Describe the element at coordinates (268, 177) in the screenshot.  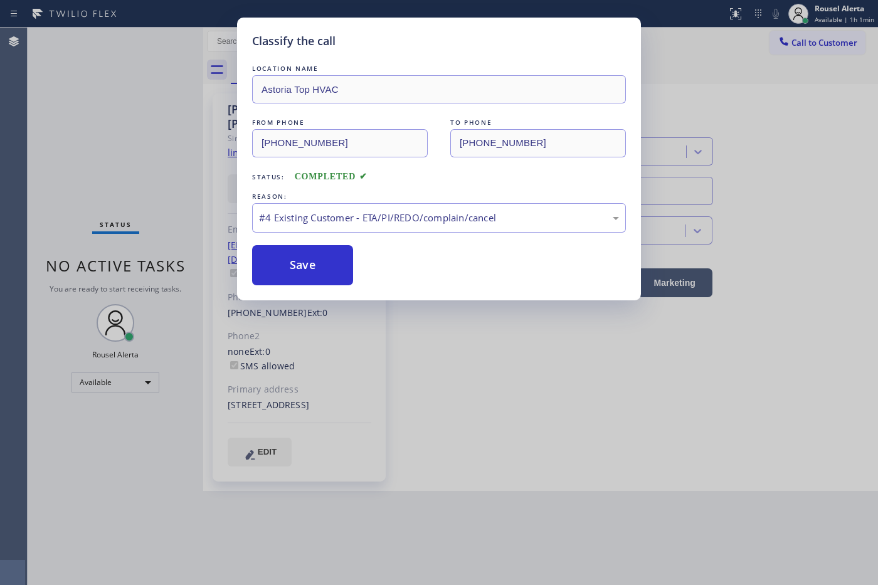
I see `span: Status:` at that location.